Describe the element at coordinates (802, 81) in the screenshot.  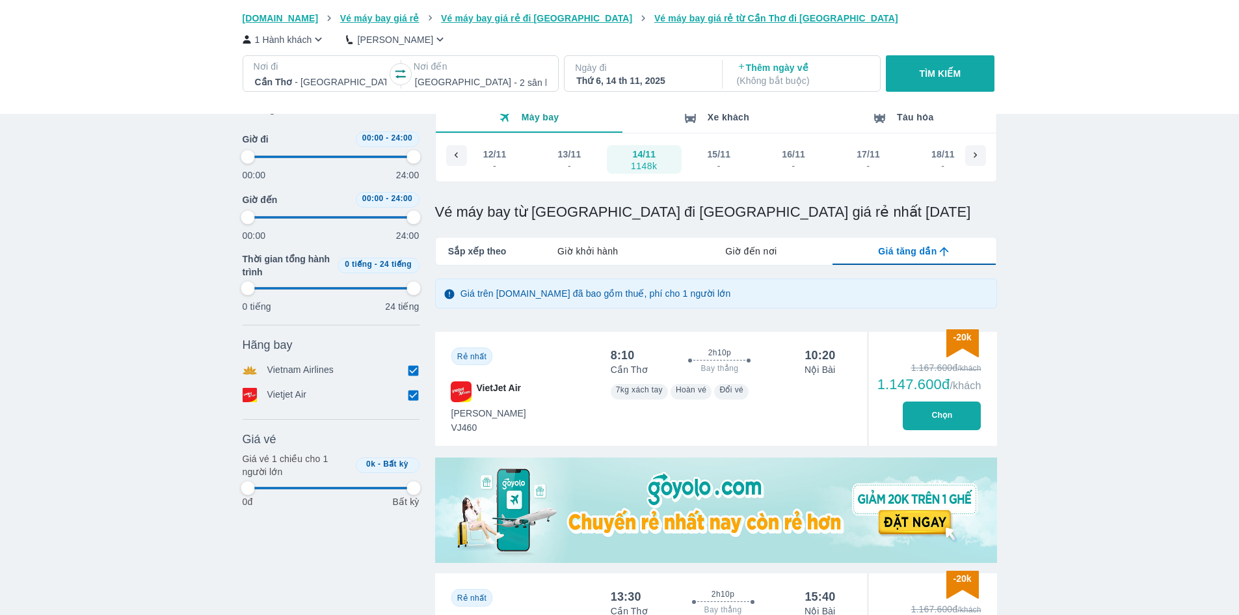
I see `p: ( Không bắt buộc )` at that location.